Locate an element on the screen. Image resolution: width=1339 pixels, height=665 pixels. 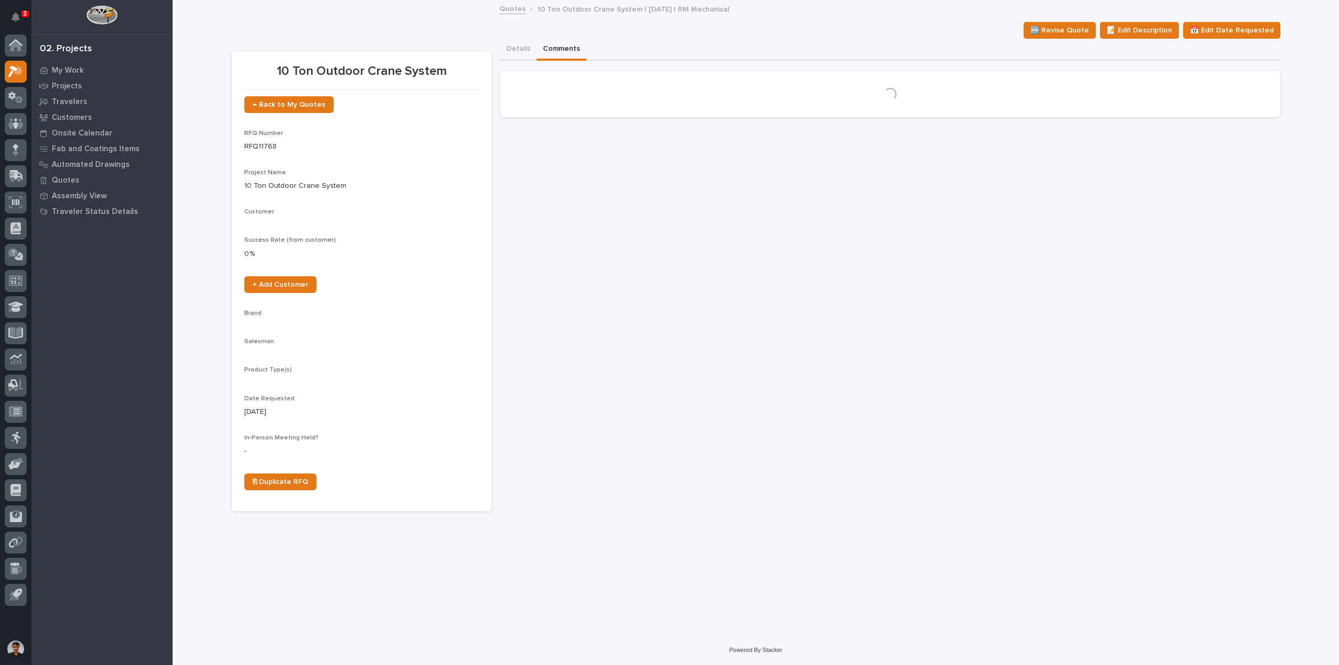
a: Powered By Stacker is located at coordinates (755, 650).